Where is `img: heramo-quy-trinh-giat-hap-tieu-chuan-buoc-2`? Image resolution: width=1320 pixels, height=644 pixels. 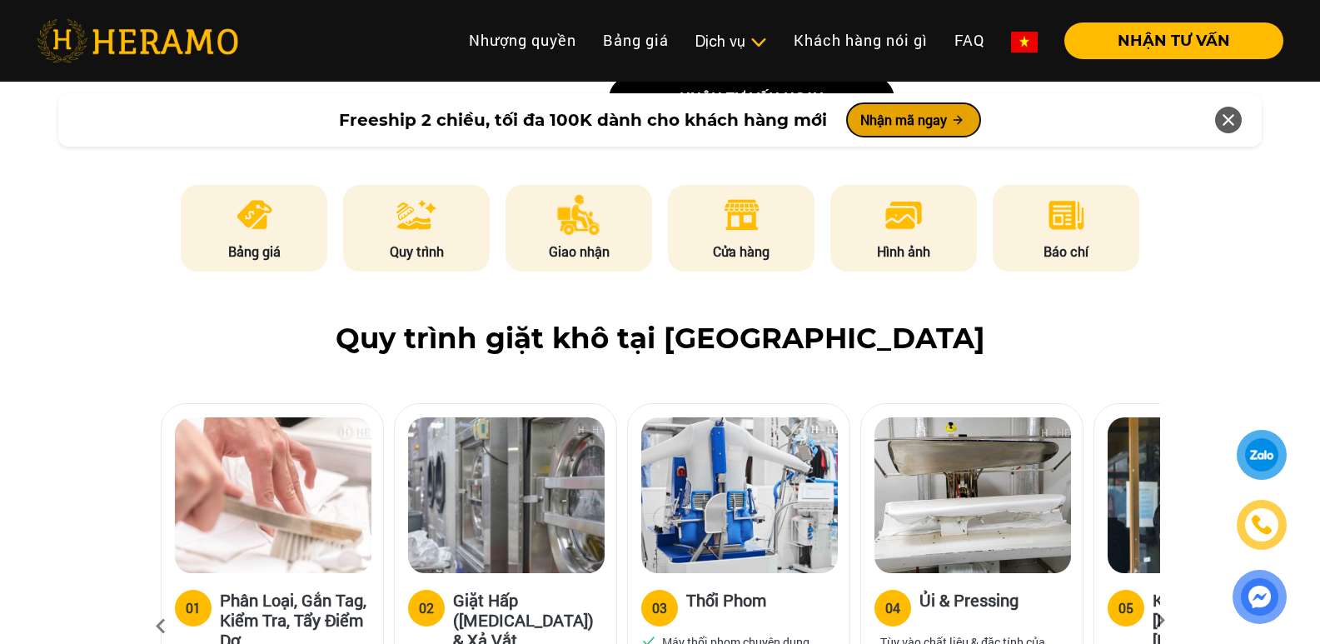 img: heramo-quy-trinh-giat-hap-tieu-chuan-buoc-2 is located at coordinates (506, 495).